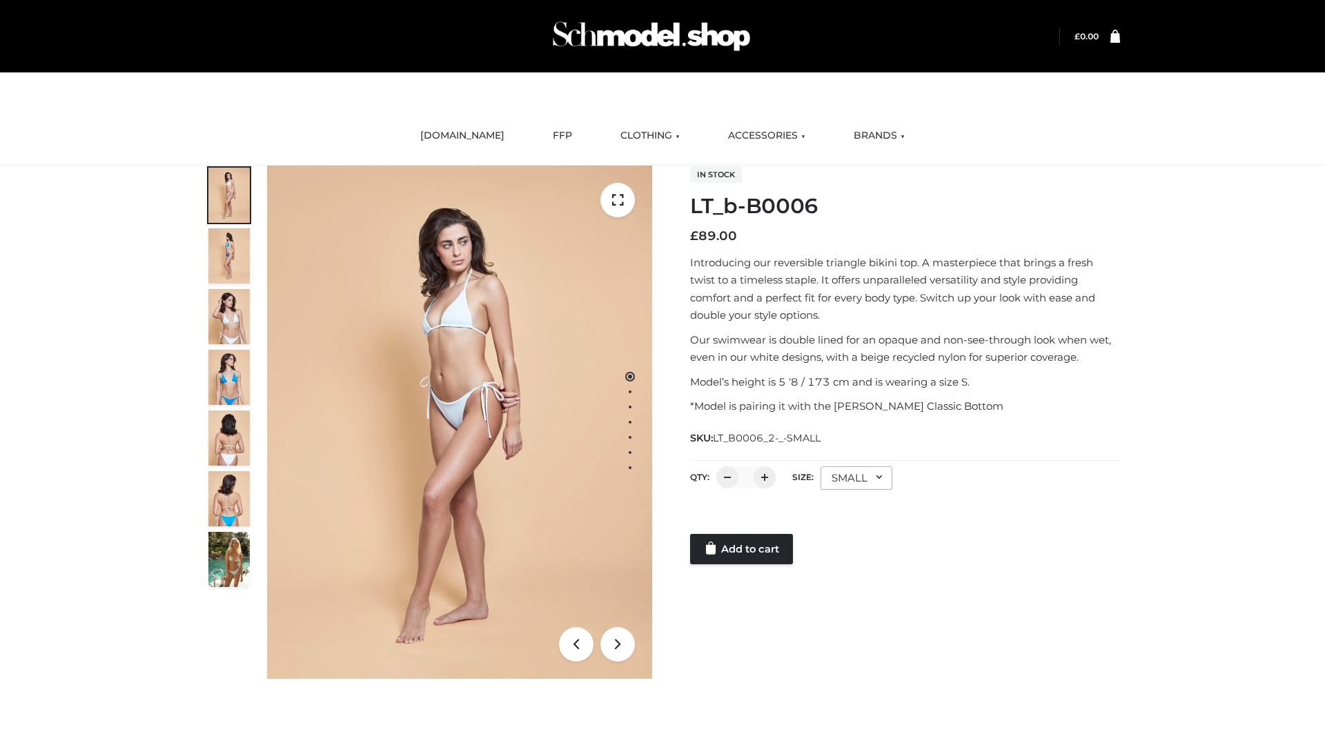  What do you see at coordinates (767, 438) in the screenshot?
I see `span: LT_B0006_2-_-SMALL` at bounding box center [767, 438].